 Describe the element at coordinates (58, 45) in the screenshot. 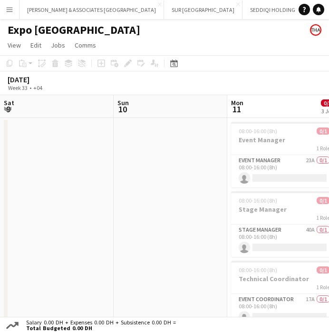

I see `a: Jobs` at that location.